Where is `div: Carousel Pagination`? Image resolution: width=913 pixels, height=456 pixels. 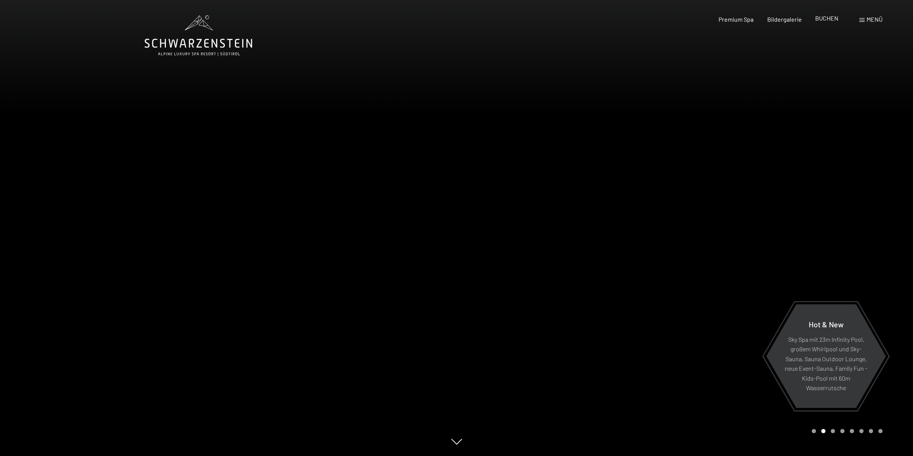
div: Carousel Pagination is located at coordinates (845, 431).